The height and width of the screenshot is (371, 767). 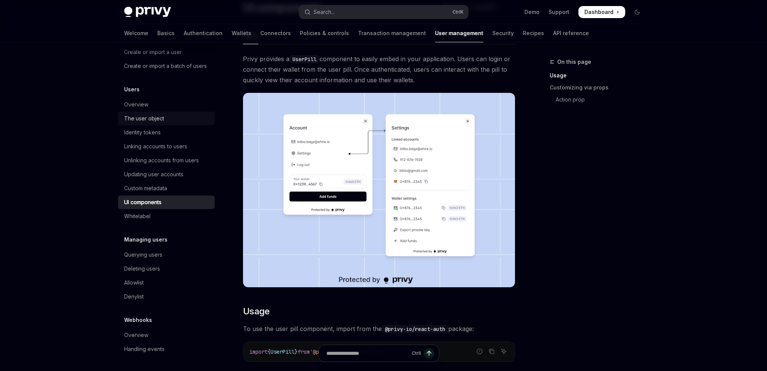 What do you see at coordinates (137, 216) in the screenshot?
I see `div: Whitelabel` at bounding box center [137, 216].